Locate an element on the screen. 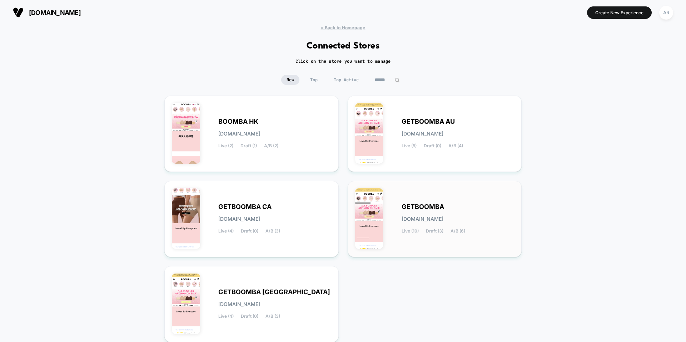  span: Live (10) is located at coordinates (410, 231).